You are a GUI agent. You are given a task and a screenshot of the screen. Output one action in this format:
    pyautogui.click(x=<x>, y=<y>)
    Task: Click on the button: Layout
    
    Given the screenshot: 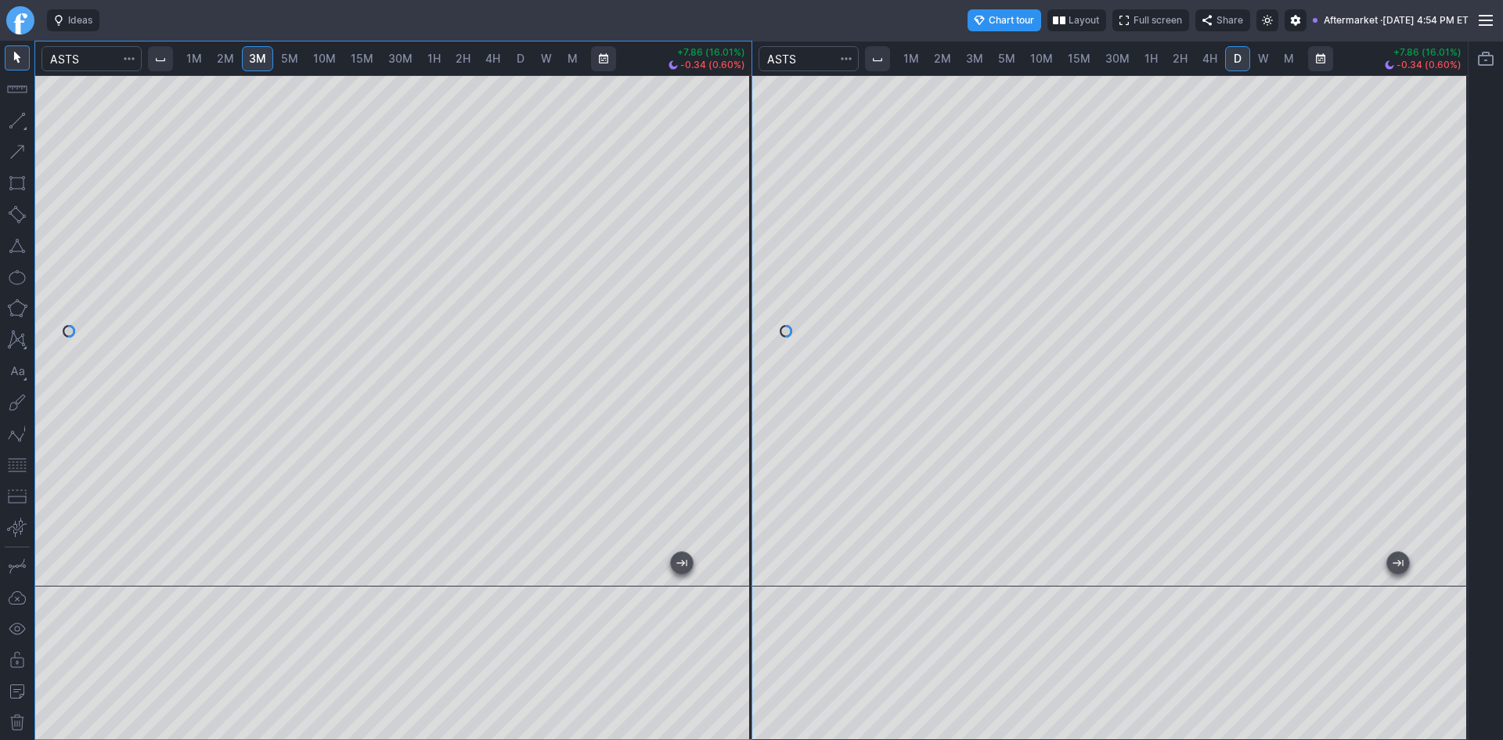 What is the action you would take?
    pyautogui.click(x=1076, y=20)
    